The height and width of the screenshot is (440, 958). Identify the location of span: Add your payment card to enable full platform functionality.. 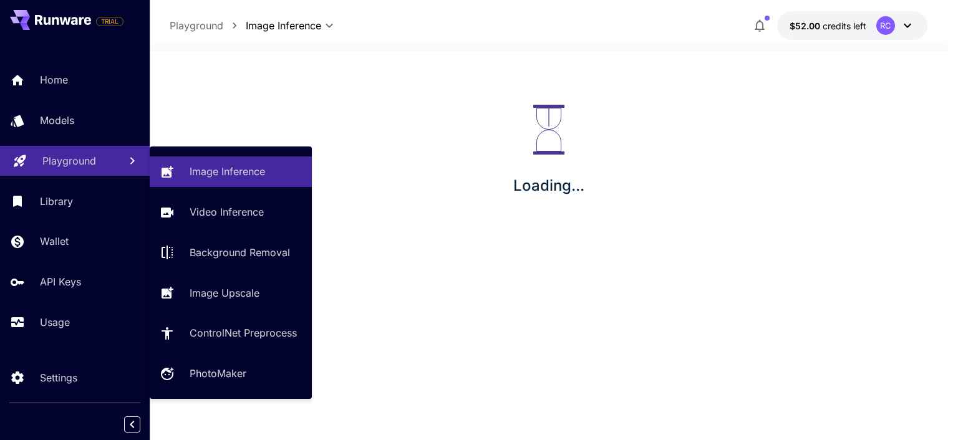
(110, 21).